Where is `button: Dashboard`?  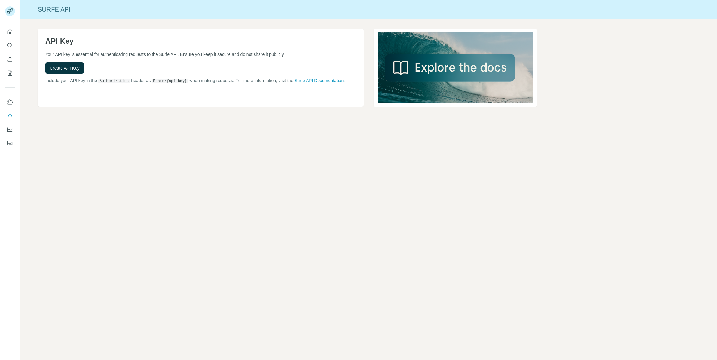
button: Dashboard is located at coordinates (10, 130).